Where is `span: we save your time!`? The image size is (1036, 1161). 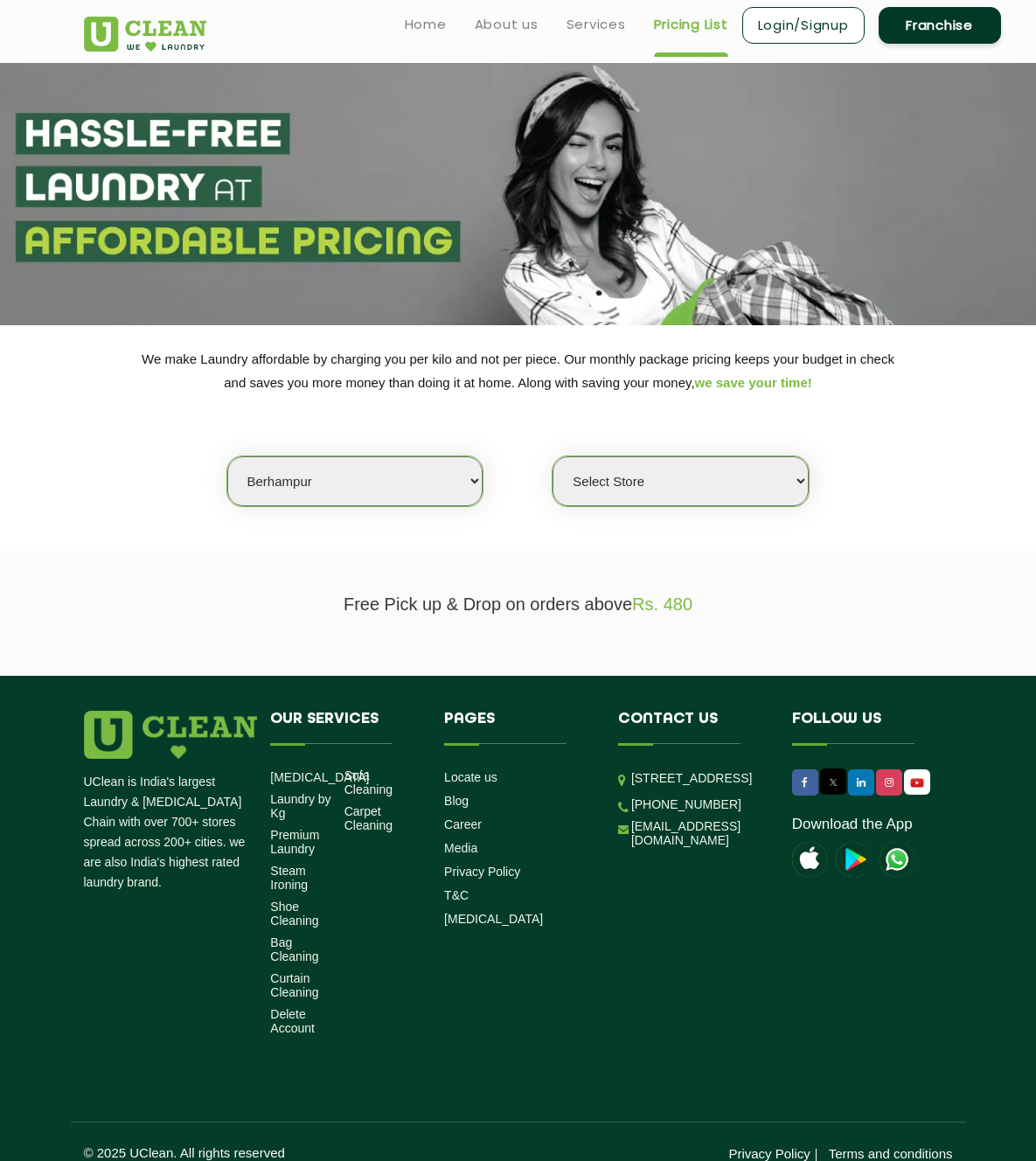 span: we save your time! is located at coordinates (754, 382).